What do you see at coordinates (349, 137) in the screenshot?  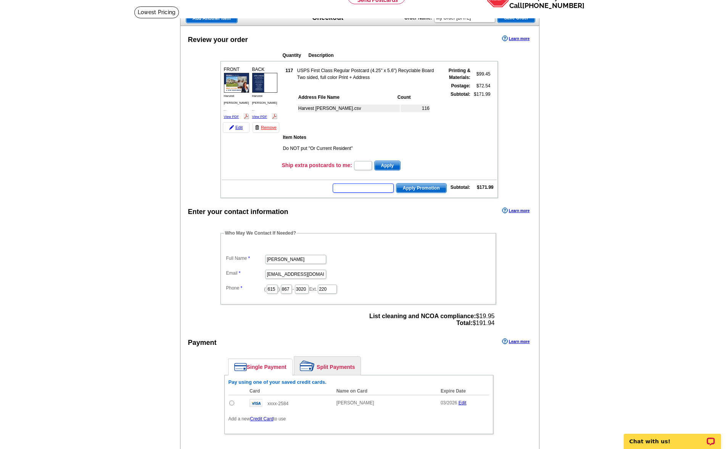 I see `th: Item Notes` at bounding box center [349, 137].